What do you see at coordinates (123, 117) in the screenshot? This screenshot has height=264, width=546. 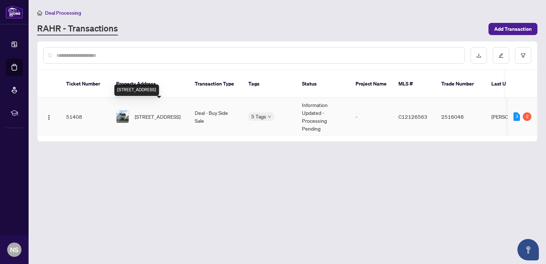 I see `img: thumbnail-img` at bounding box center [123, 117].